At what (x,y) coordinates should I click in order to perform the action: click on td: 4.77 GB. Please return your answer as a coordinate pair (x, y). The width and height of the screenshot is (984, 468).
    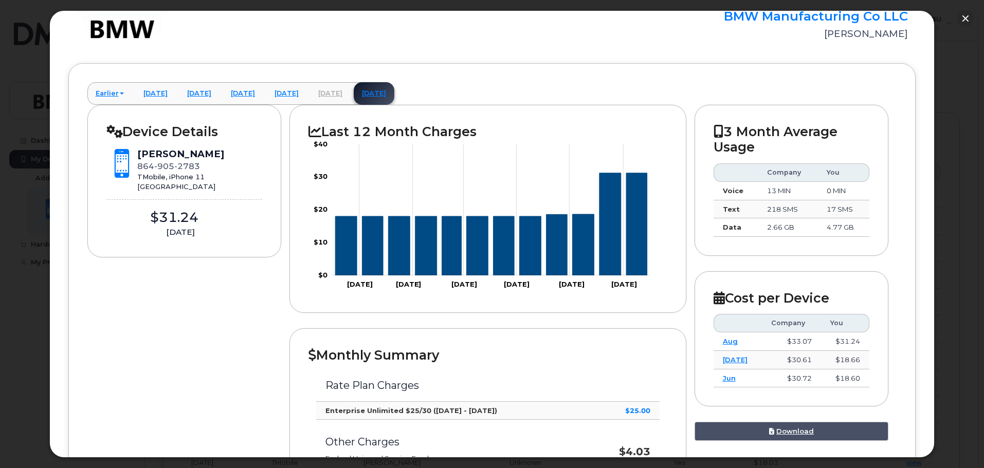
    Looking at the image, I should click on (843, 228).